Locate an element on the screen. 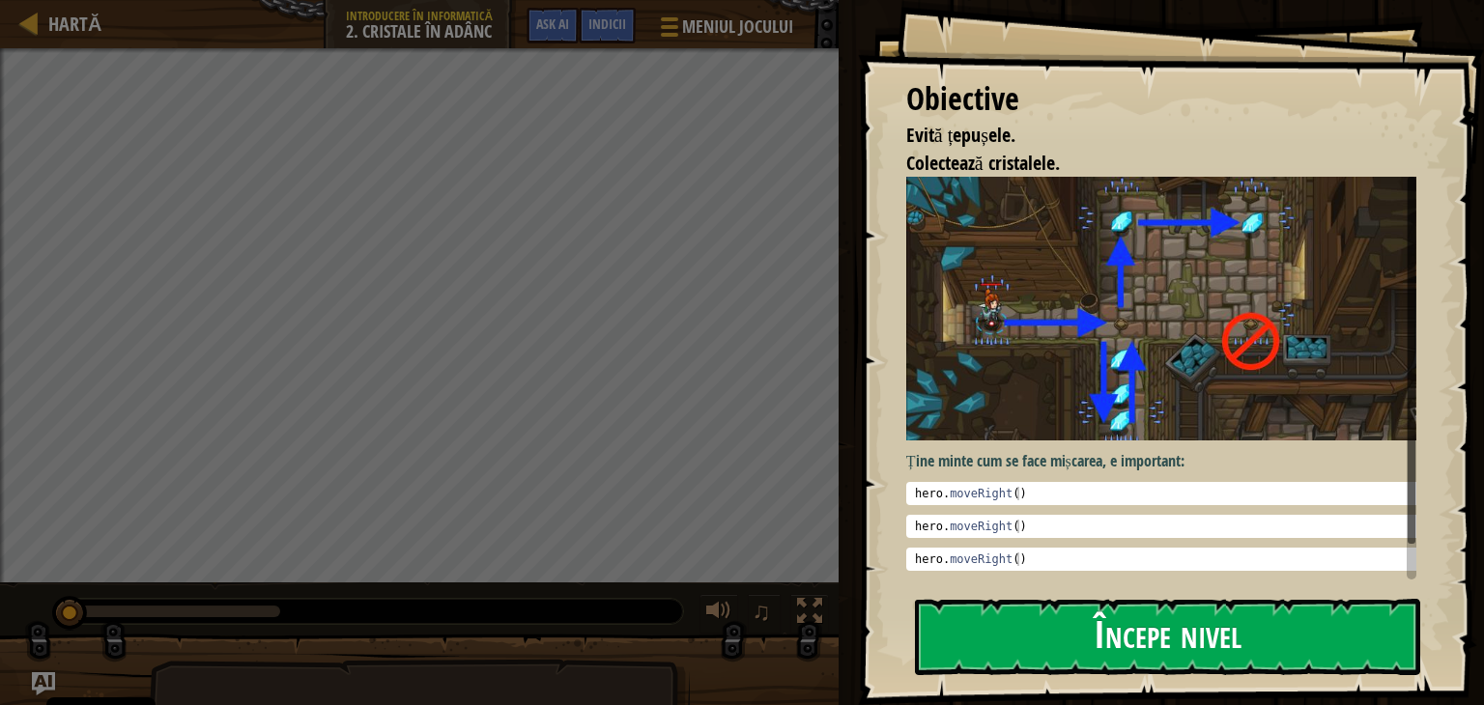  span: Indicii is located at coordinates (607, 23).